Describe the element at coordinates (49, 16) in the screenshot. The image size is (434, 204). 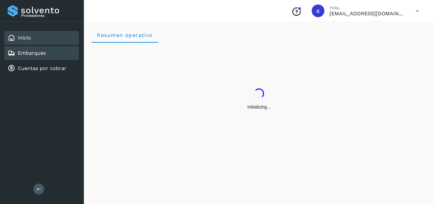
I see `p: Proveedores` at that location.